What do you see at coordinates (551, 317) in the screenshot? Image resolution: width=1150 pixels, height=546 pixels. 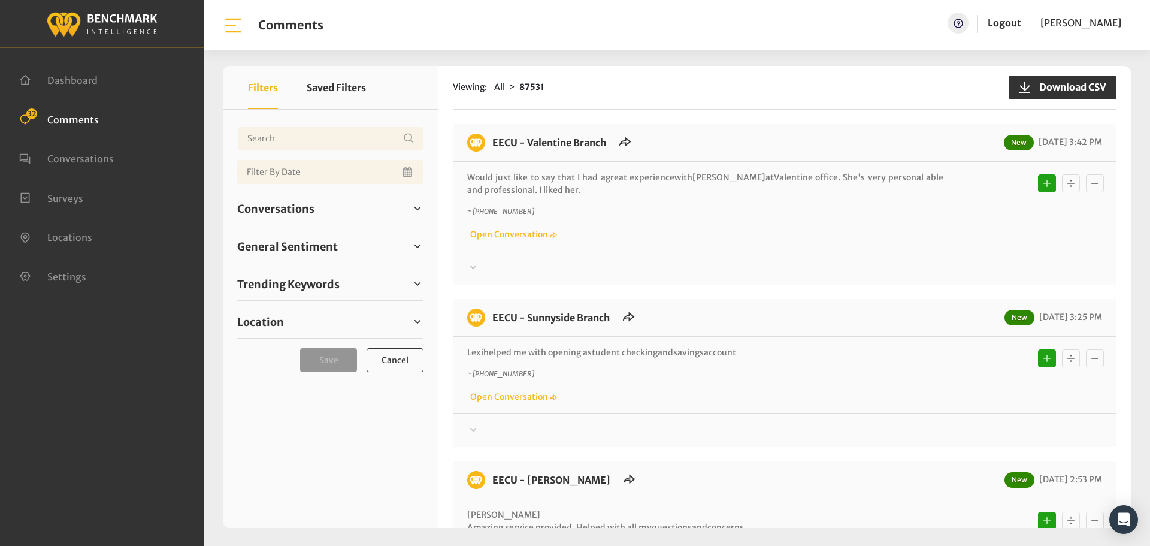 I see `h6: EECU - Sunnyside Branch` at bounding box center [551, 317].